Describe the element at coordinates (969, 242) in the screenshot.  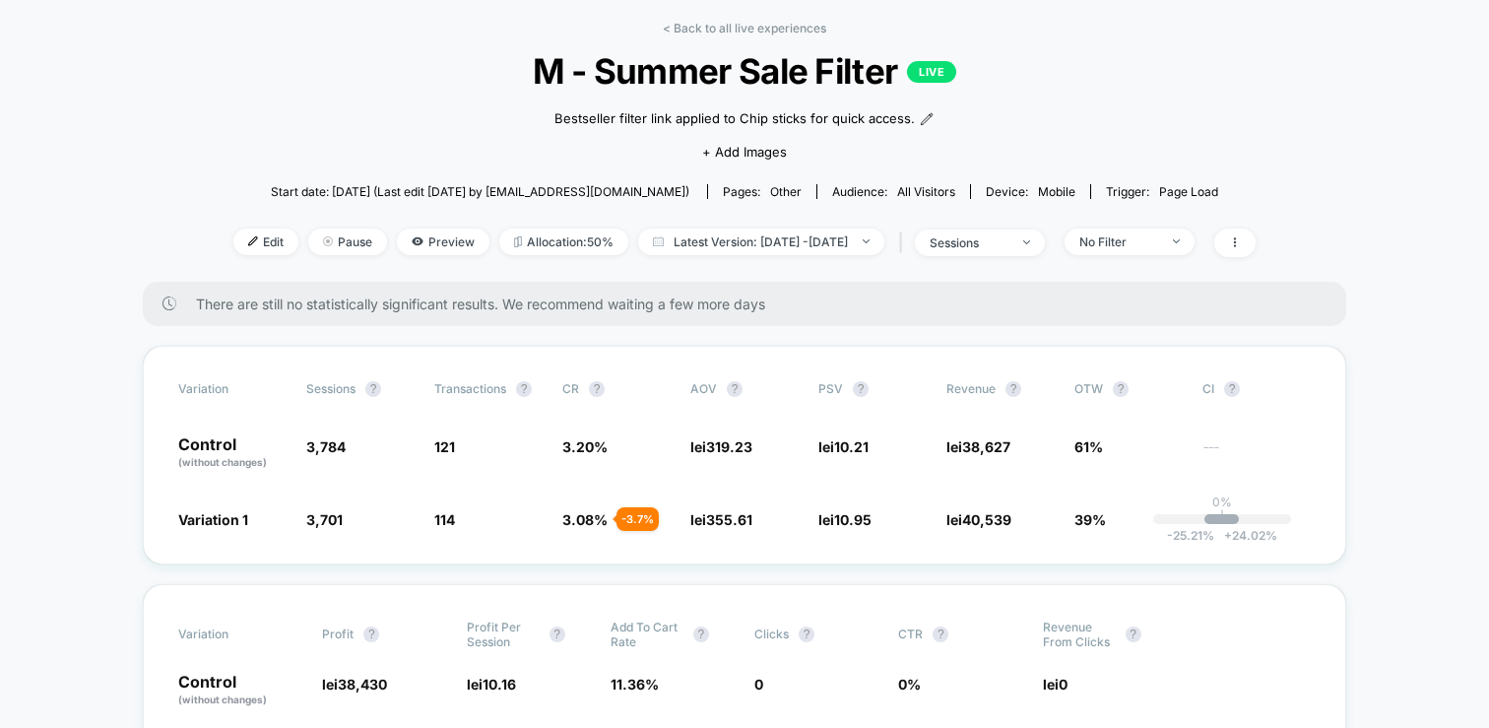
I see `div: sessions` at that location.